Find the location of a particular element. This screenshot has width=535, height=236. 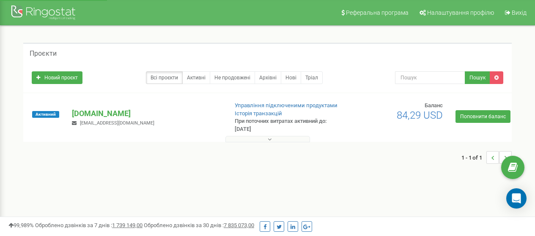

span: Вихід is located at coordinates (519, 13).